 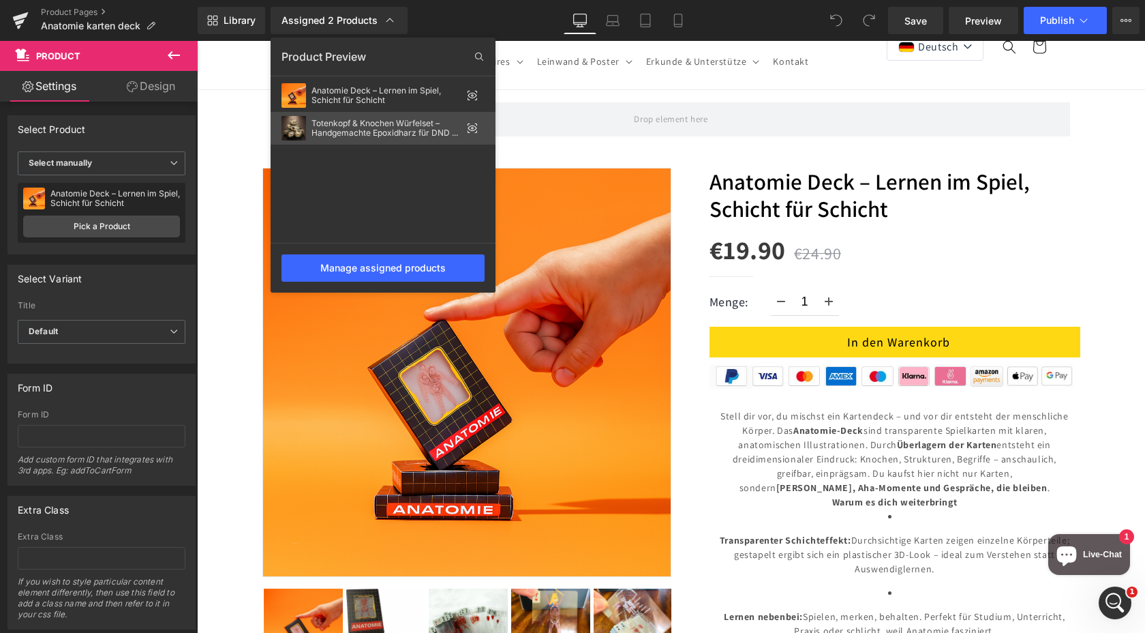 What do you see at coordinates (383, 268) in the screenshot?
I see `div: Manage assigned products` at bounding box center [383, 268].